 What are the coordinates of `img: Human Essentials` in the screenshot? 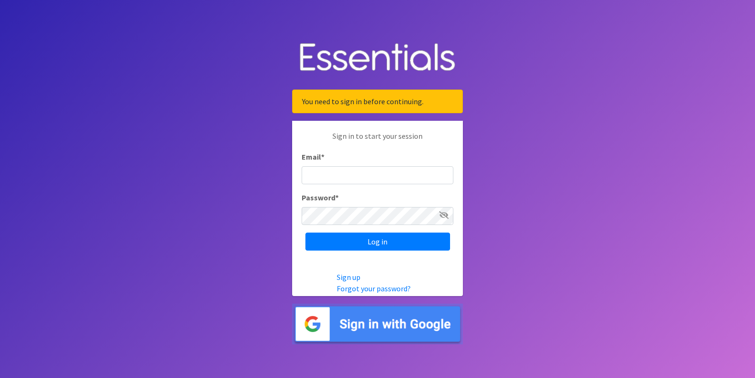 It's located at (378, 58).